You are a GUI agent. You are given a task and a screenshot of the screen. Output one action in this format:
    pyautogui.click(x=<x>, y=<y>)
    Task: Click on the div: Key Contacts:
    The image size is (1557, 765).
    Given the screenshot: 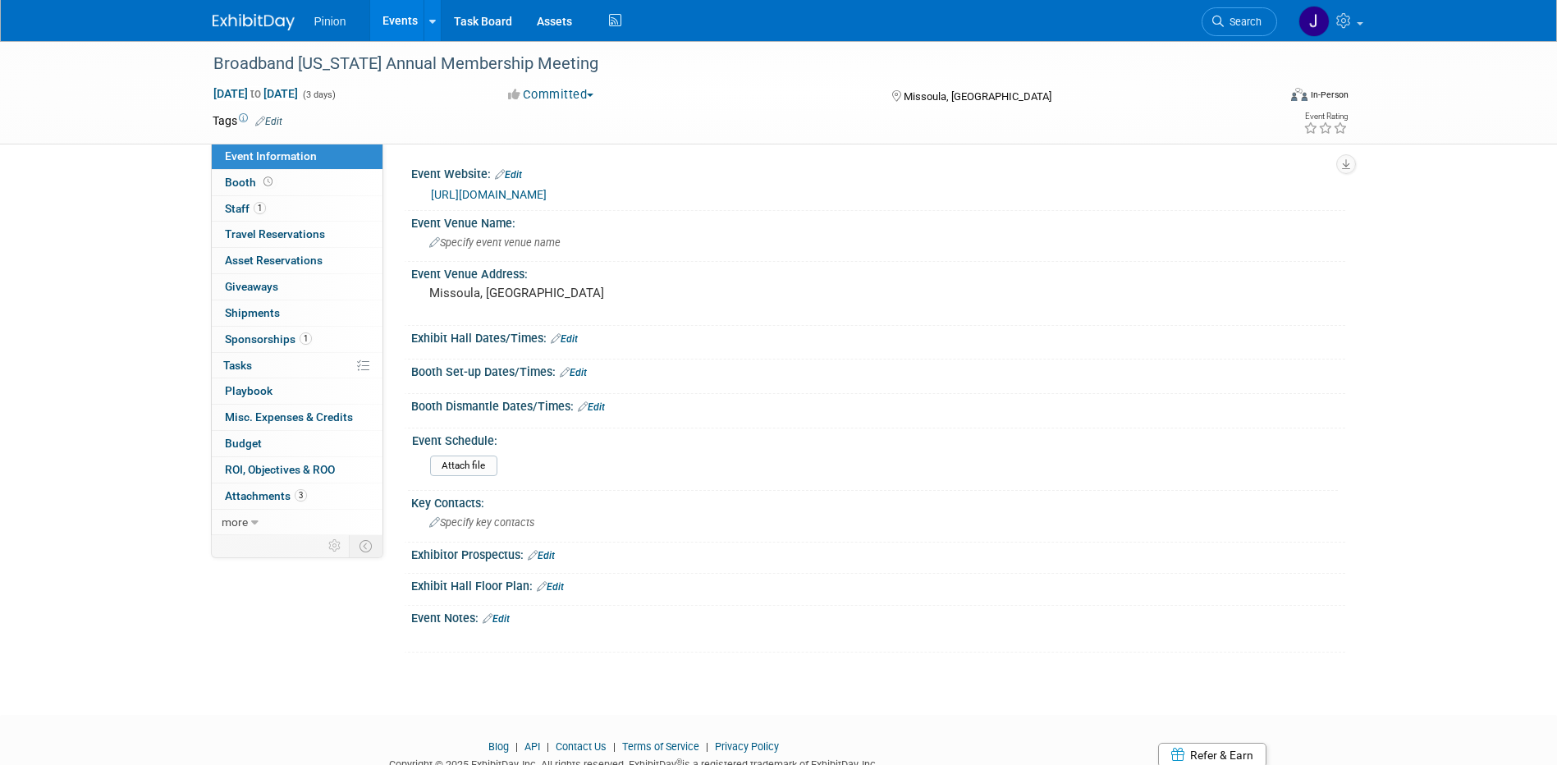 What is the action you would take?
    pyautogui.click(x=878, y=501)
    